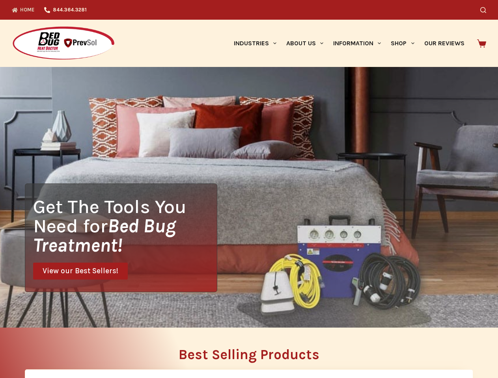 Image resolution: width=498 pixels, height=378 pixels. What do you see at coordinates (255, 43) in the screenshot?
I see `a: Industries` at bounding box center [255, 43].